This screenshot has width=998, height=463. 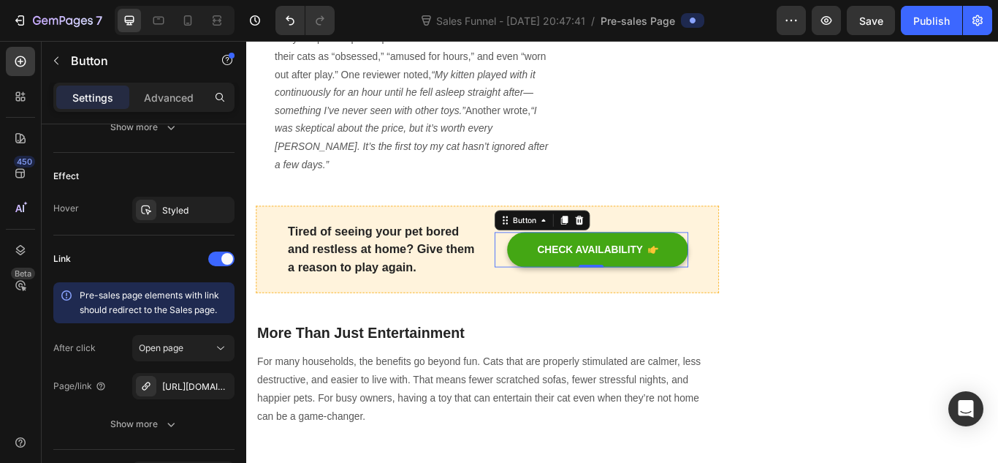 I want to click on button: 7, so click(x=57, y=20).